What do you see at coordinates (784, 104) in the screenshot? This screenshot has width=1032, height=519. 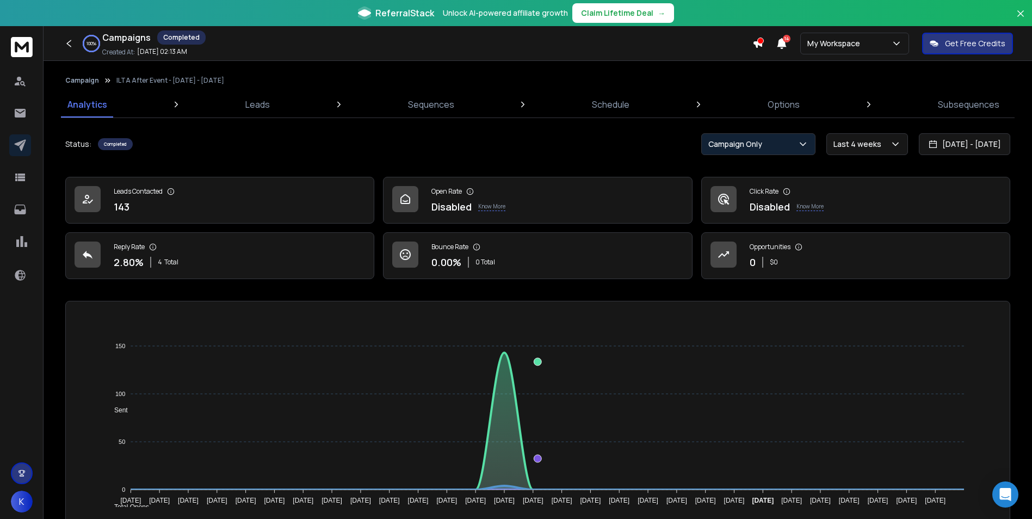 I see `p: Options` at bounding box center [784, 104].